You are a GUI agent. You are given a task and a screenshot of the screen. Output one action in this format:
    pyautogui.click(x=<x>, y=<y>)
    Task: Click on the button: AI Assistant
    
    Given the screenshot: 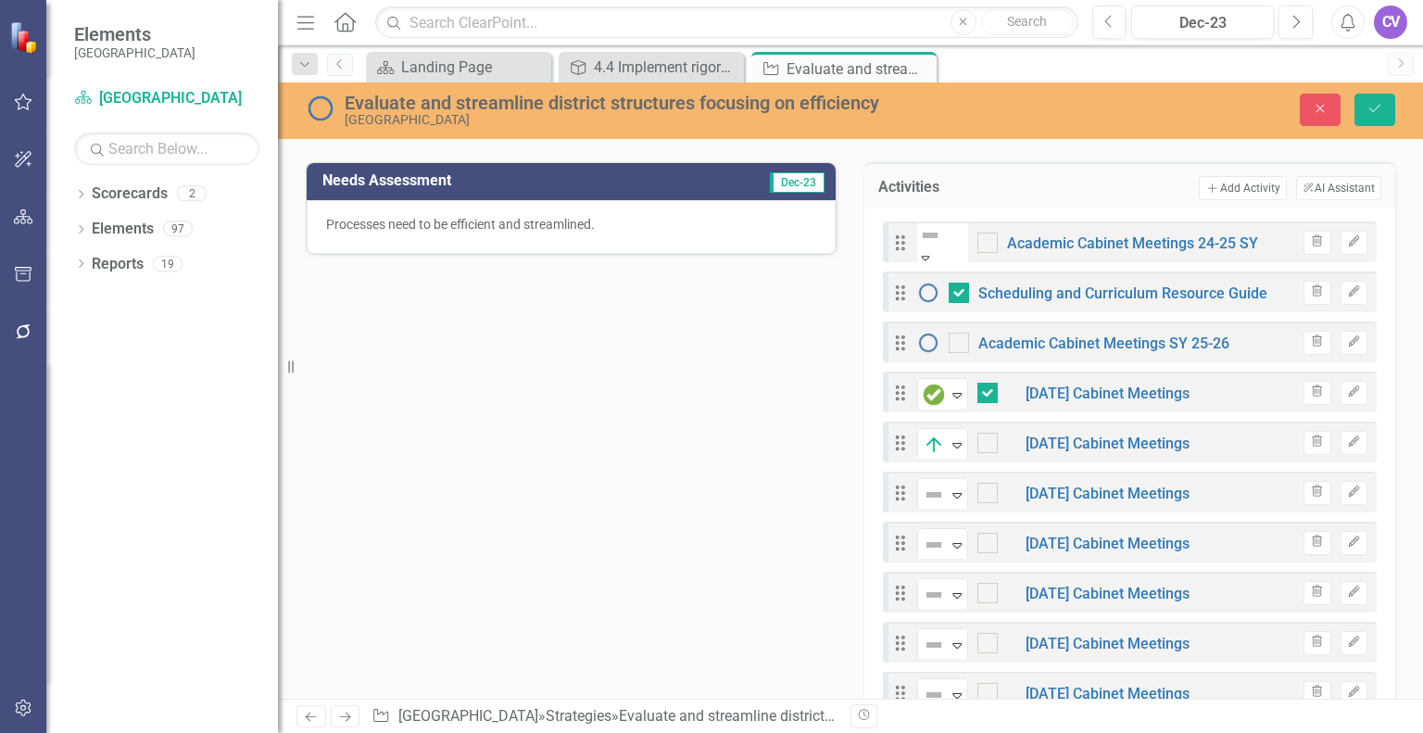 What is the action you would take?
    pyautogui.click(x=1339, y=188)
    